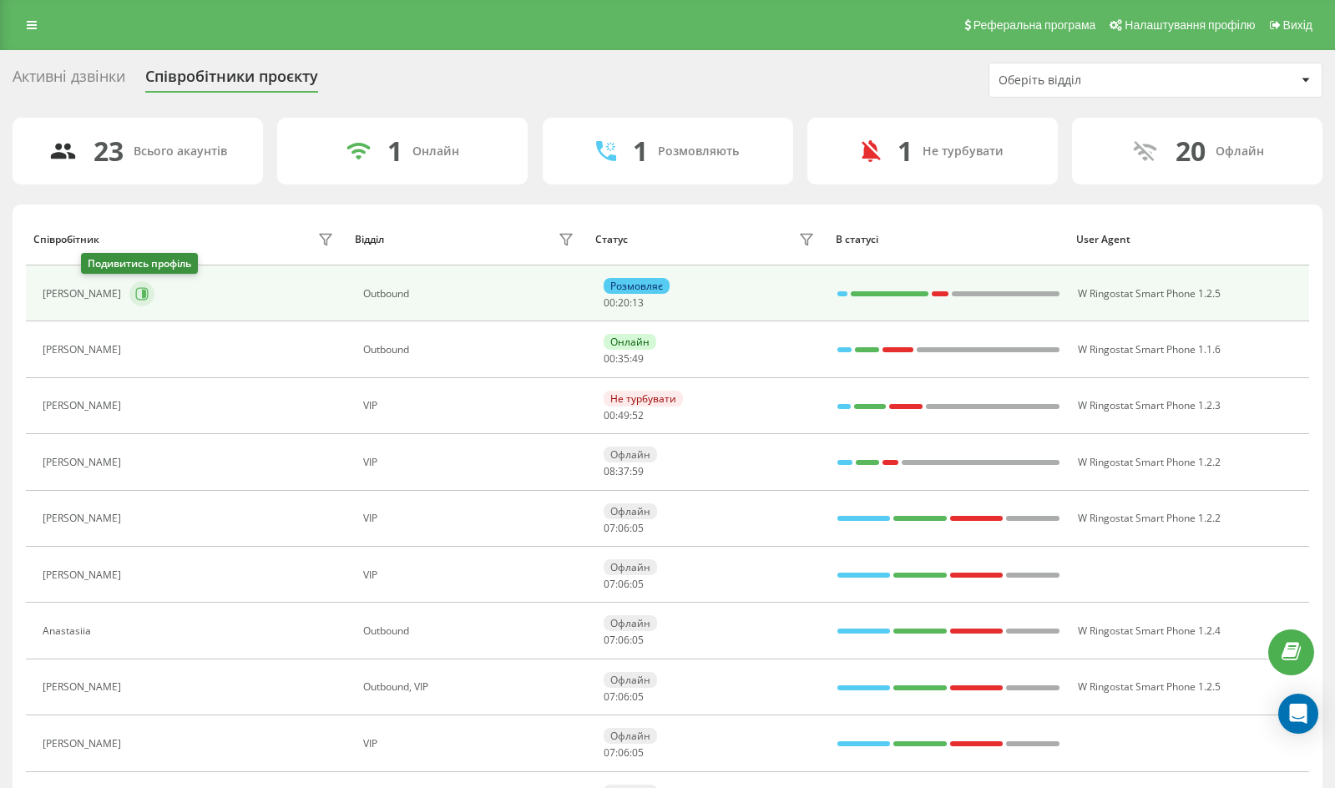  I want to click on span: 52, so click(638, 415).